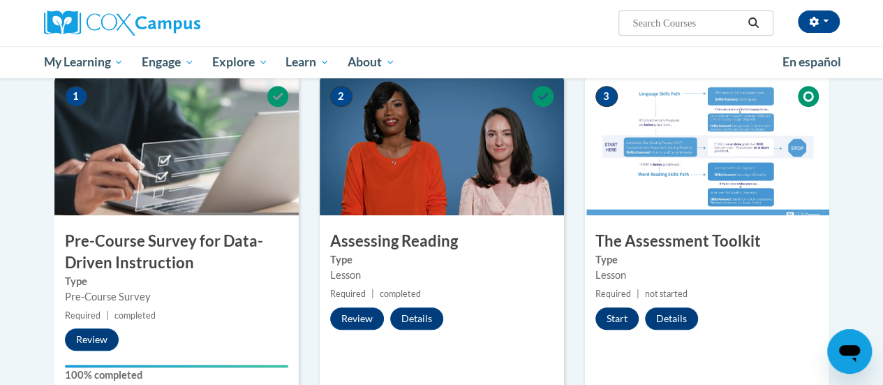 The width and height of the screenshot is (883, 385). What do you see at coordinates (371, 62) in the screenshot?
I see `span: About` at bounding box center [371, 62].